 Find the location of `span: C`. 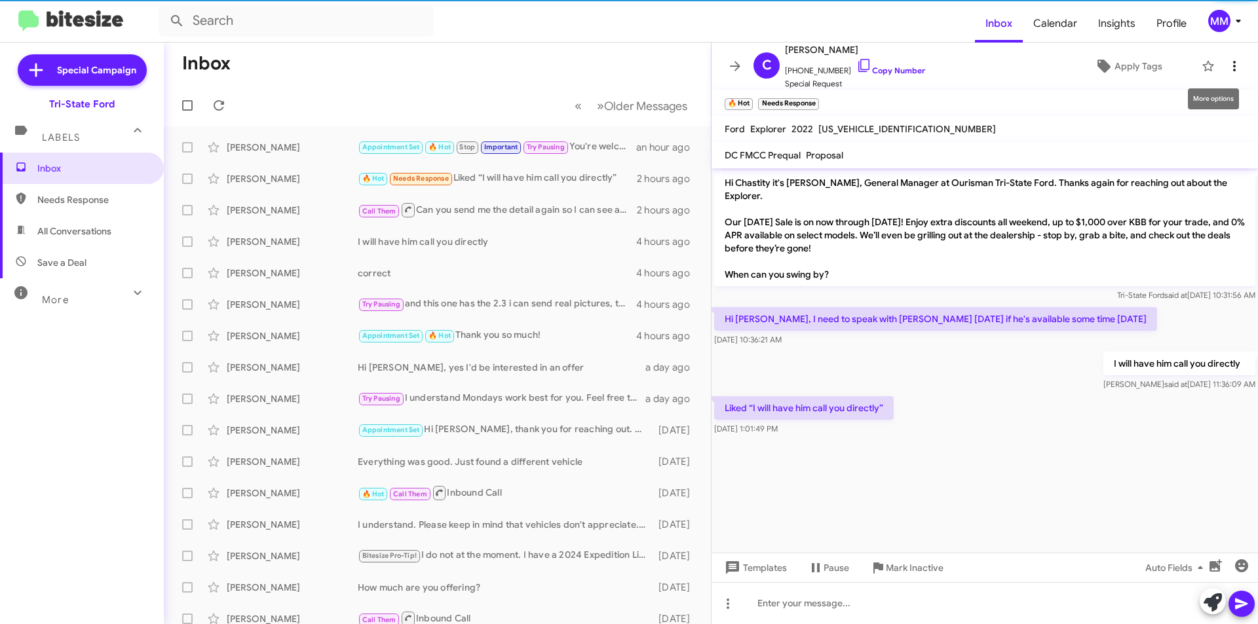

span: C is located at coordinates (766, 66).